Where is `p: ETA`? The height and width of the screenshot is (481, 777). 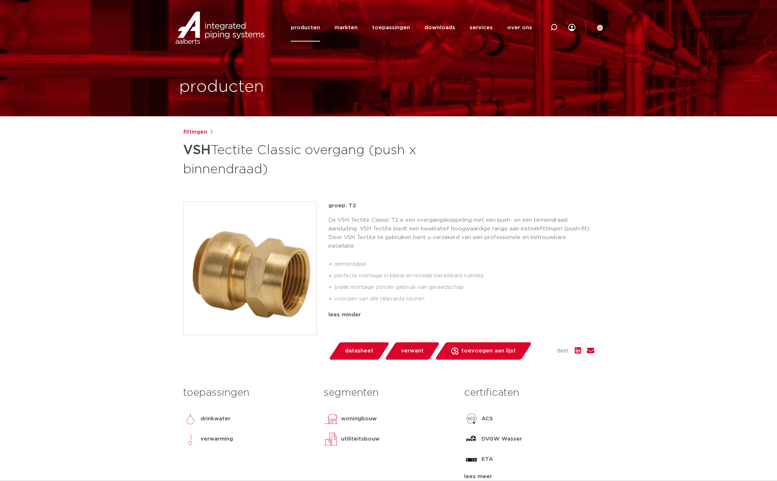 p: ETA is located at coordinates (488, 460).